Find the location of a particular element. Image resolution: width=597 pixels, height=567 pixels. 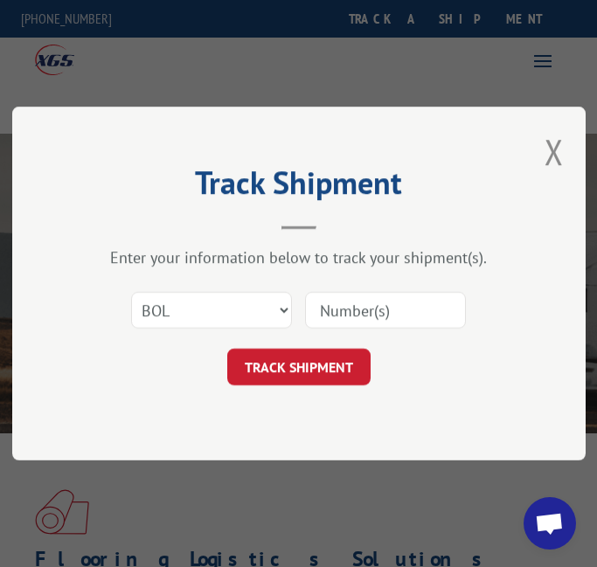

div: Enter your information below to track your shipment(s). is located at coordinates (299, 257).